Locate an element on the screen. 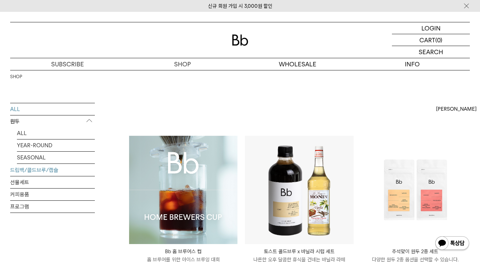 The width and height of the screenshot is (480, 262). a: 드립백/콜드브루/캡슐 is located at coordinates (53, 170).